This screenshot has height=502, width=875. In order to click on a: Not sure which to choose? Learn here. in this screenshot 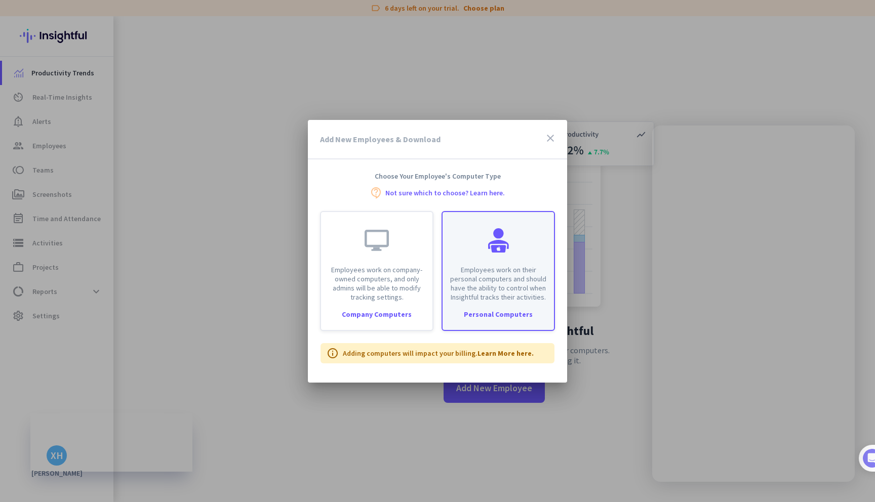, I will do `click(445, 193)`.